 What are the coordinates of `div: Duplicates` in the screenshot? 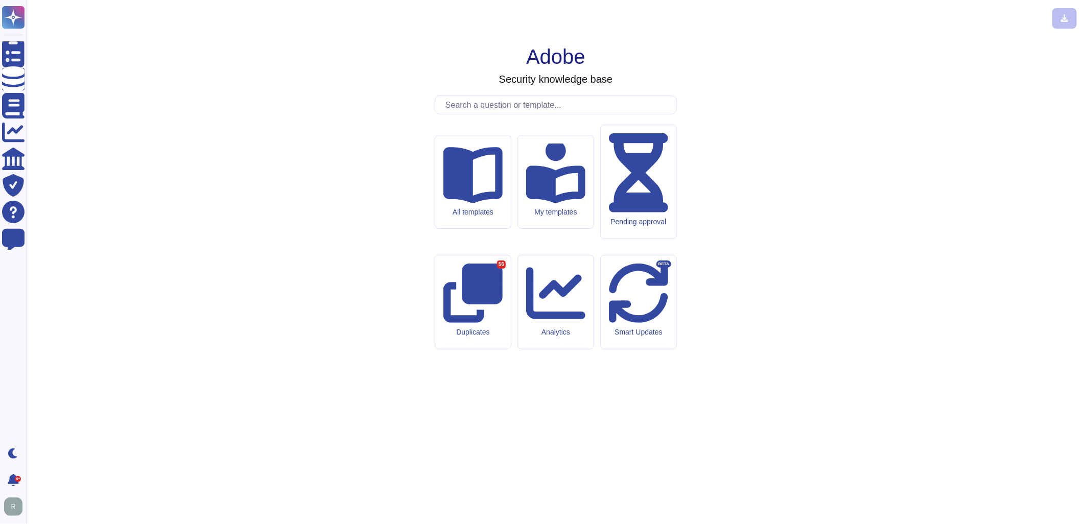 It's located at (473, 332).